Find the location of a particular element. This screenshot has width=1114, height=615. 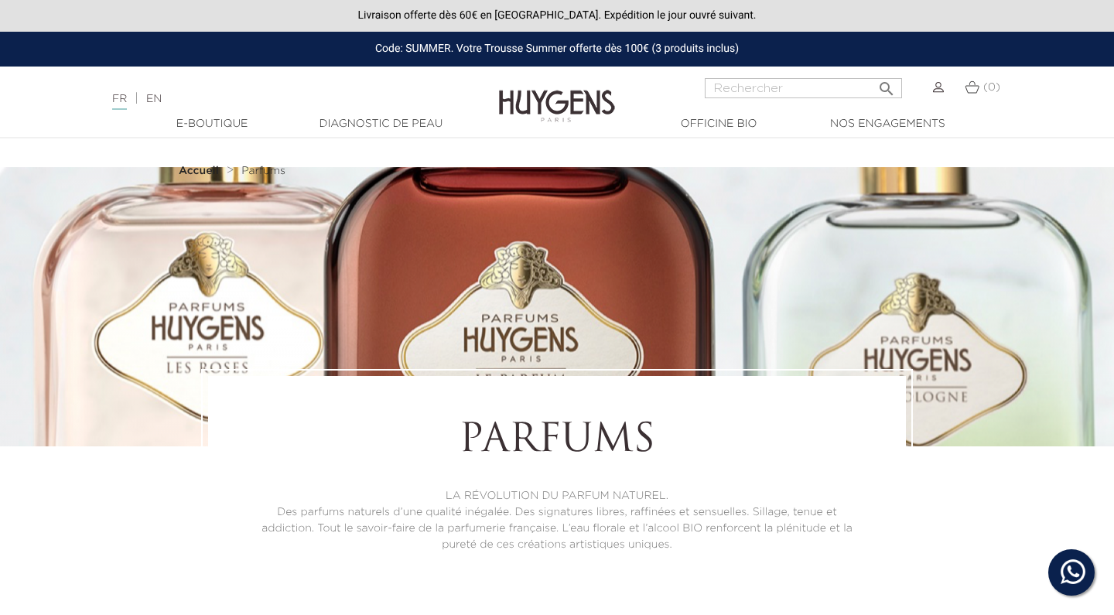

span: (0) is located at coordinates (992, 87).